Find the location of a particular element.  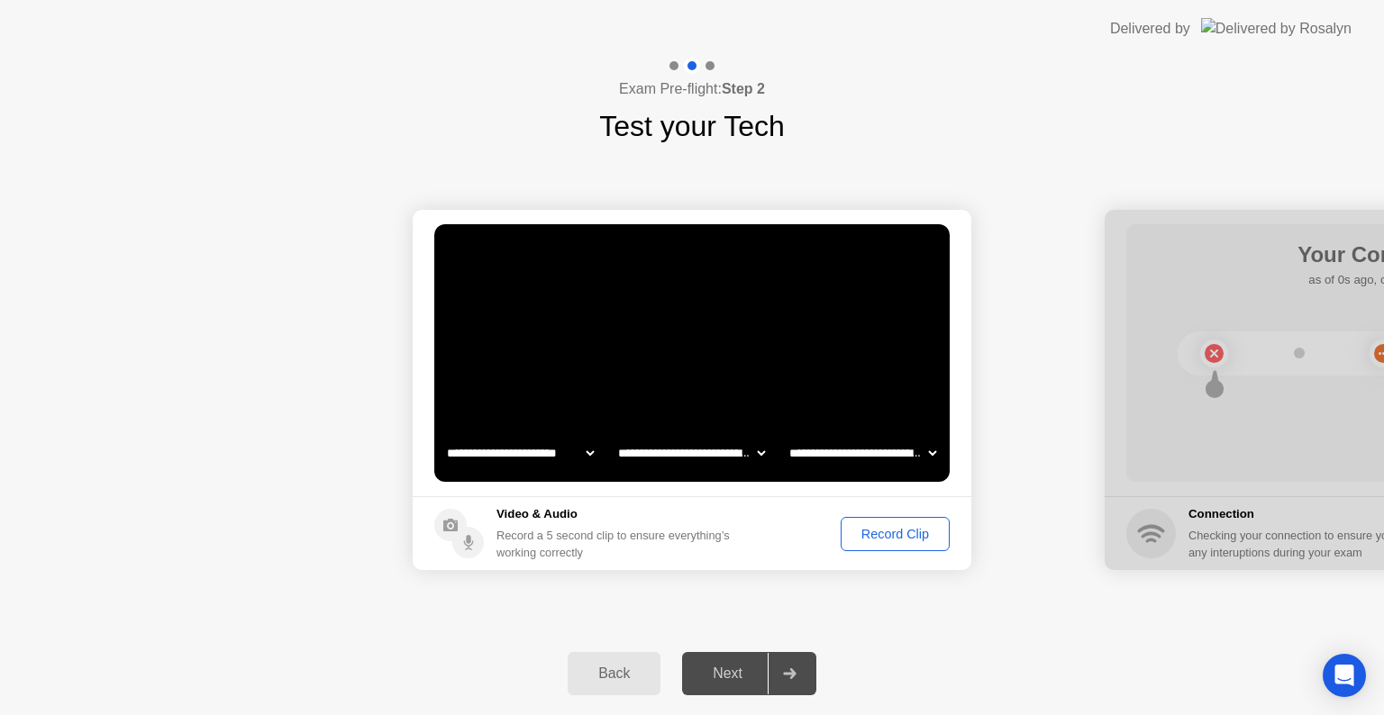

h1: Test your Tech is located at coordinates (692, 126).